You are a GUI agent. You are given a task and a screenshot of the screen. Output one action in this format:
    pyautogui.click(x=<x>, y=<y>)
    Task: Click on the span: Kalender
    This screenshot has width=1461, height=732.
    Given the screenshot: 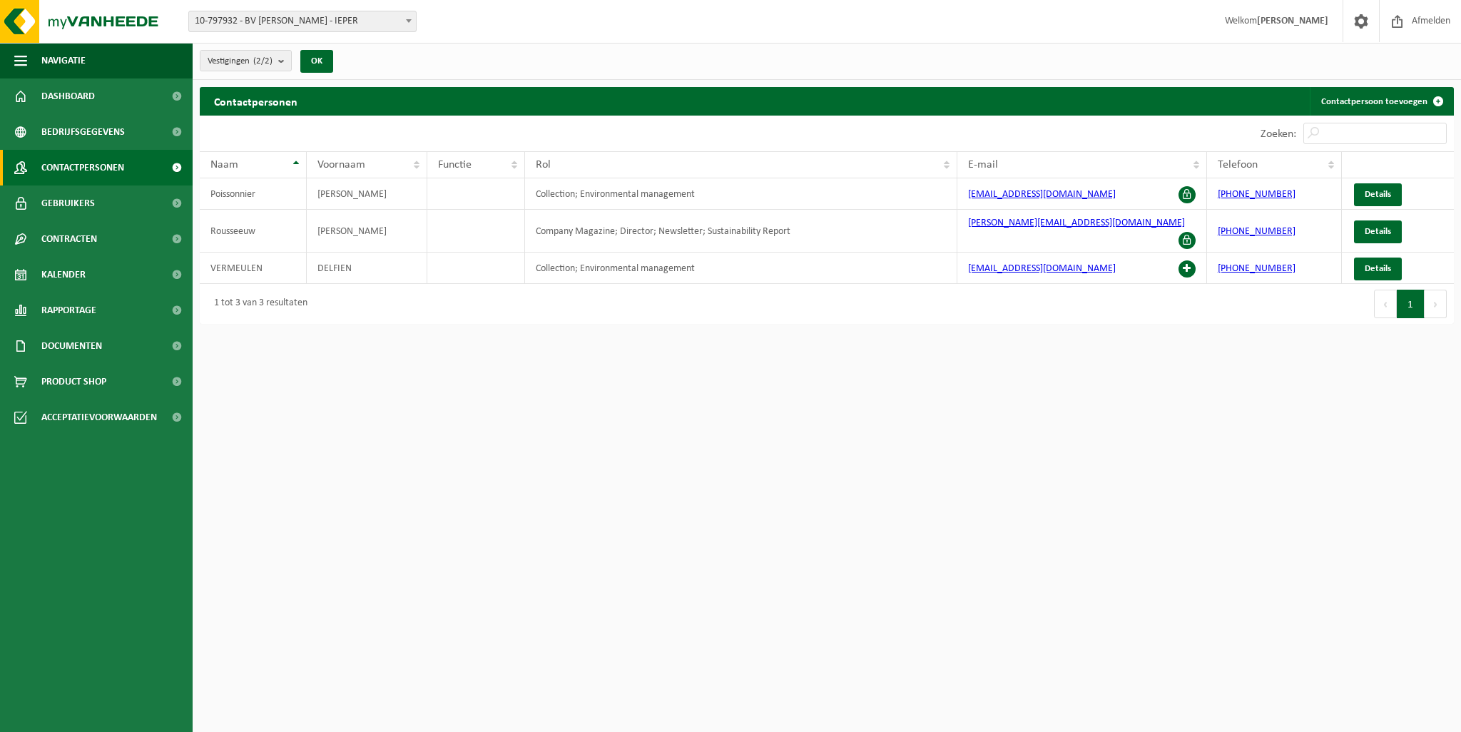 What is the action you would take?
    pyautogui.click(x=63, y=275)
    